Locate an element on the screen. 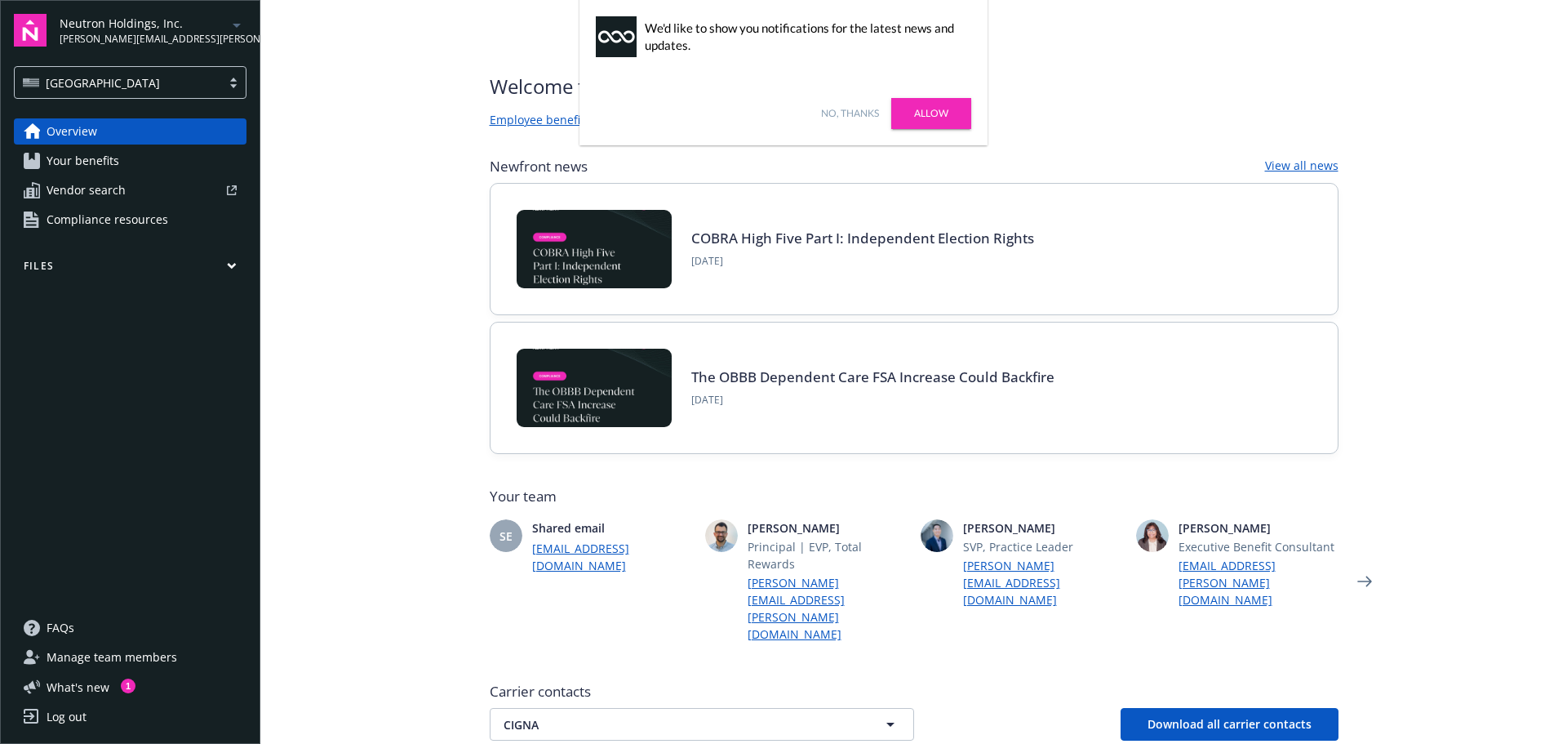  span: Vendor search is located at coordinates (86, 190).